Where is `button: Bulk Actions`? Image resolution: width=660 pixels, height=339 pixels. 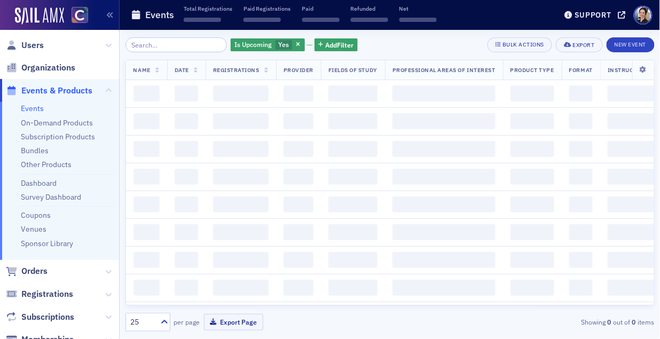 button: Bulk Actions is located at coordinates (520, 45).